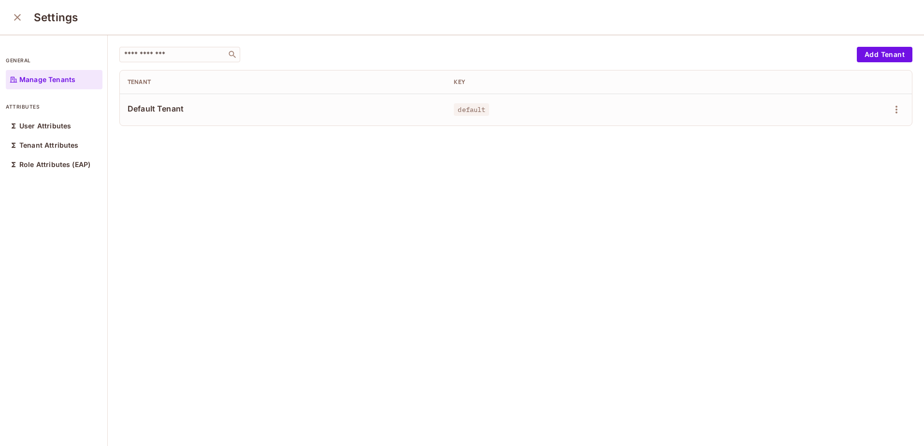  I want to click on button: close, so click(17, 17).